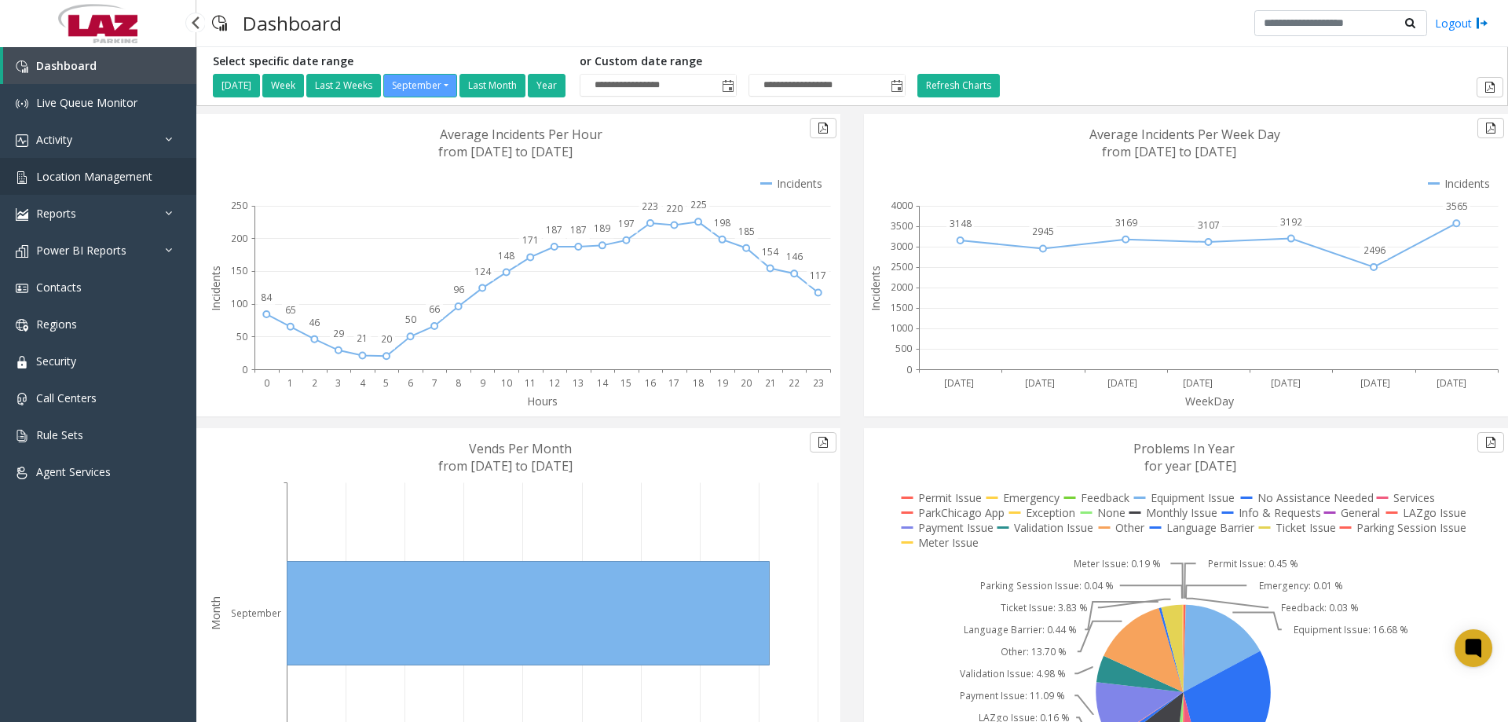  I want to click on text: 3565, so click(1457, 206).